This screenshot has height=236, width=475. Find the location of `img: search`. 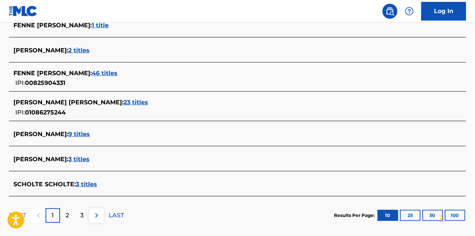

img: search is located at coordinates (390, 11).